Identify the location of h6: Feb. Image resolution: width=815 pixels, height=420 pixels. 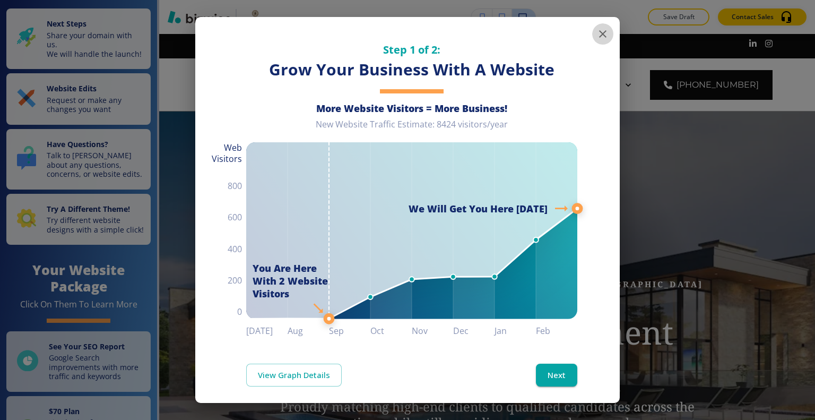
(557, 331).